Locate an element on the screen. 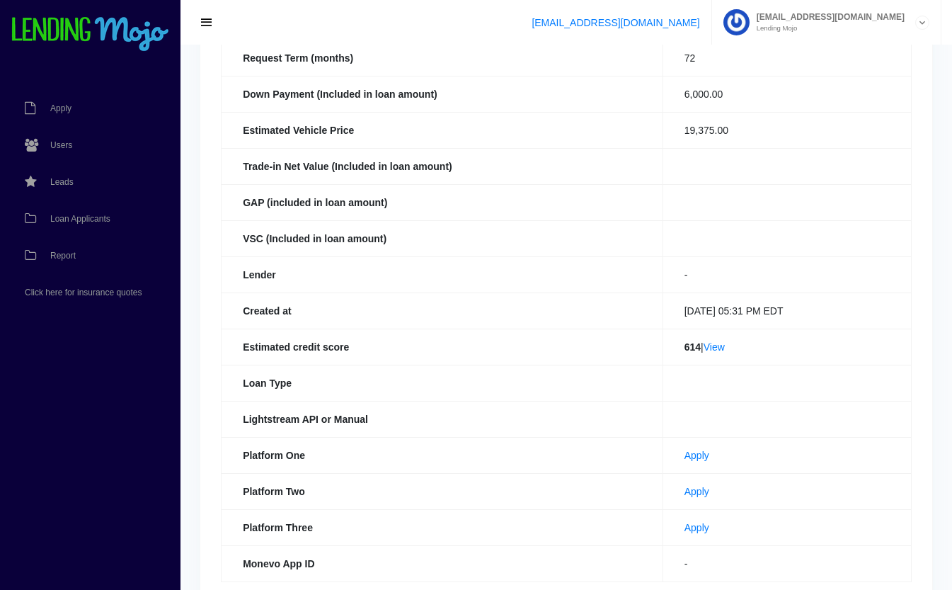  span: Report is located at coordinates (63, 255).